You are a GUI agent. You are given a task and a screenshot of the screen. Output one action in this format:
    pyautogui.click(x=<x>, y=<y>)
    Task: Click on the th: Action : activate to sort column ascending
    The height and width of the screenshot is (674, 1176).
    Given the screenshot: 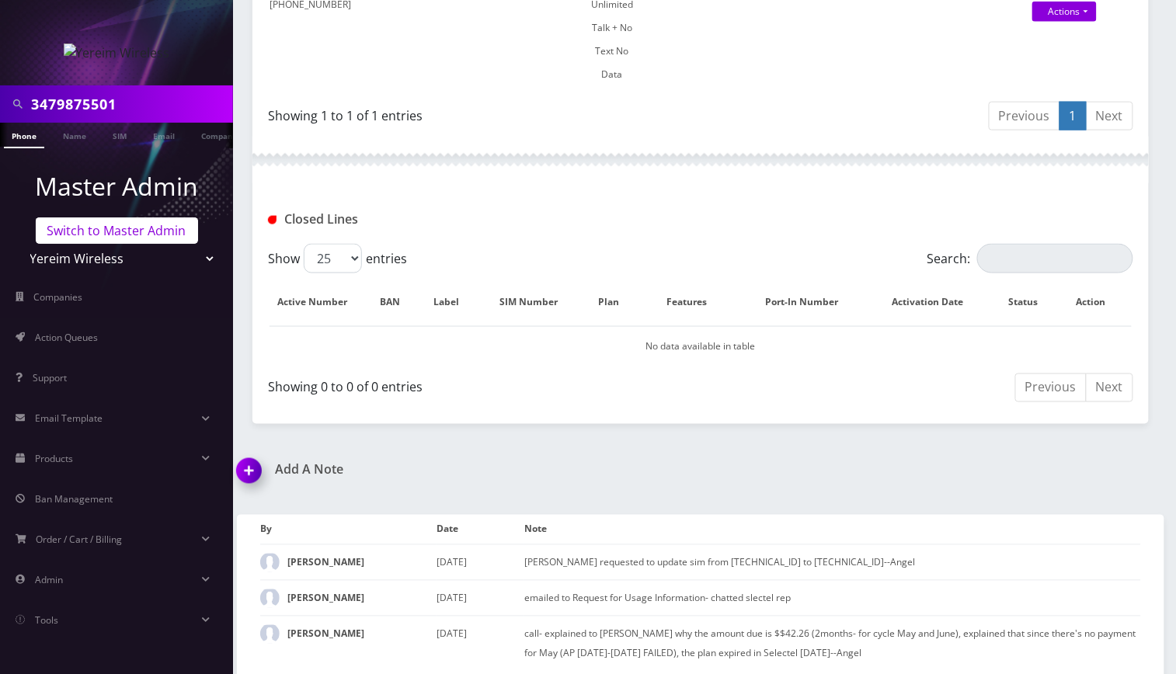 What is the action you would take?
    pyautogui.click(x=1098, y=302)
    